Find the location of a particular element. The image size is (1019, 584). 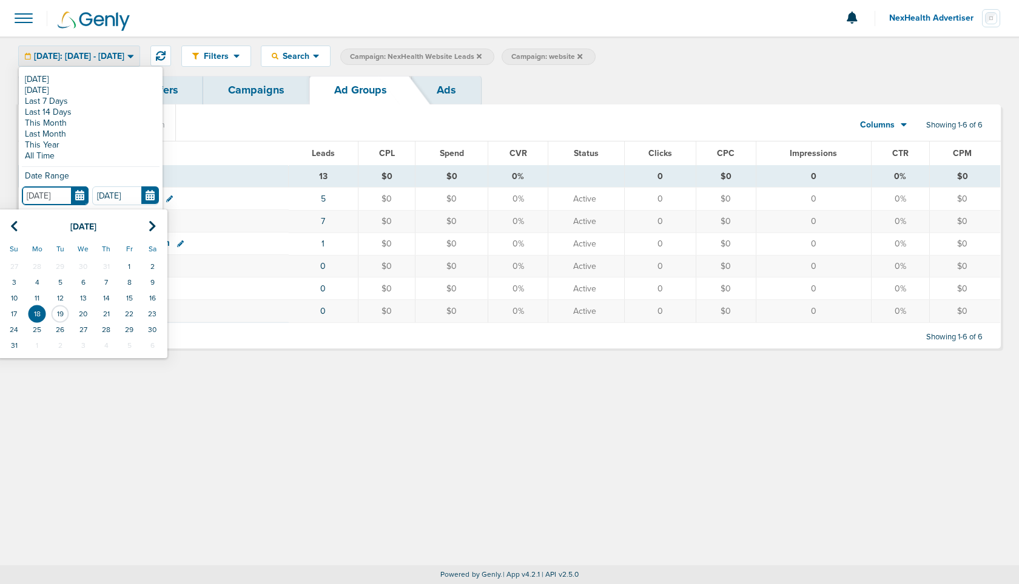

span: CPM is located at coordinates (962, 153).